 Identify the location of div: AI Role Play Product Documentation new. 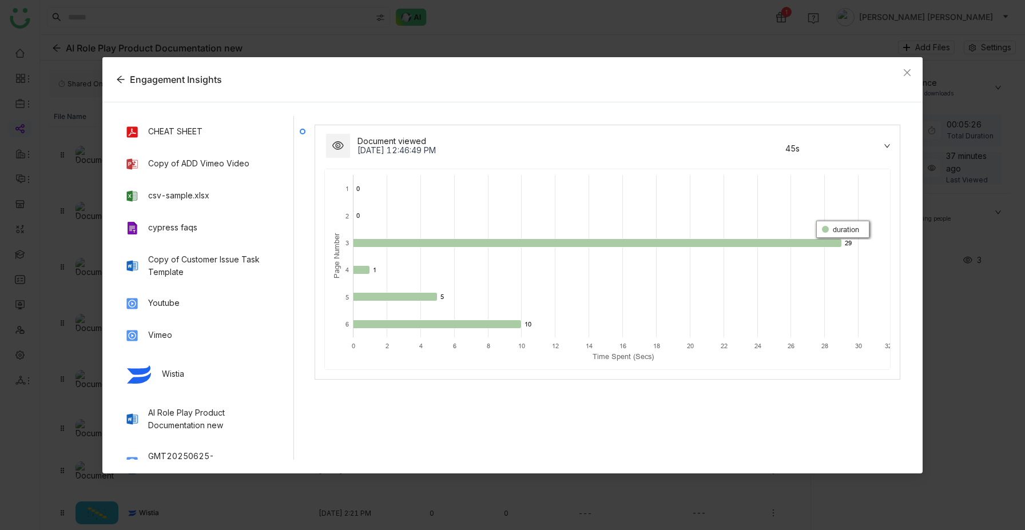
(210, 419).